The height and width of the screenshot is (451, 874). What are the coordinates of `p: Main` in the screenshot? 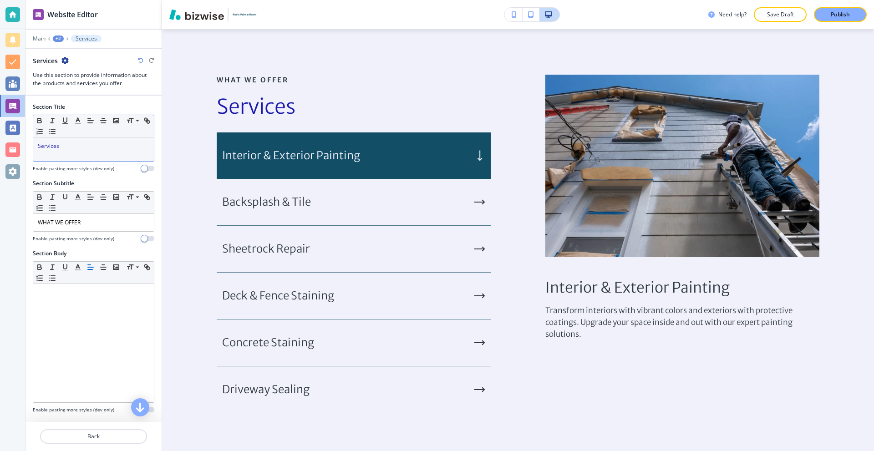 It's located at (39, 39).